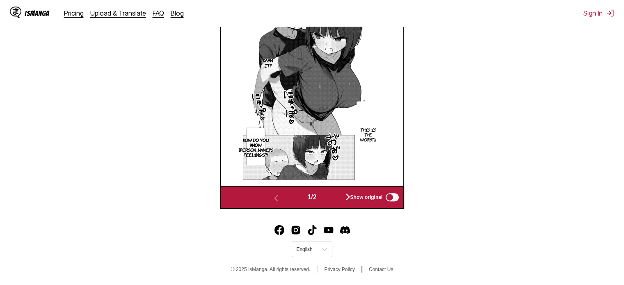 The width and height of the screenshot is (624, 285). Describe the element at coordinates (118, 13) in the screenshot. I see `a: Upload & Translate` at that location.